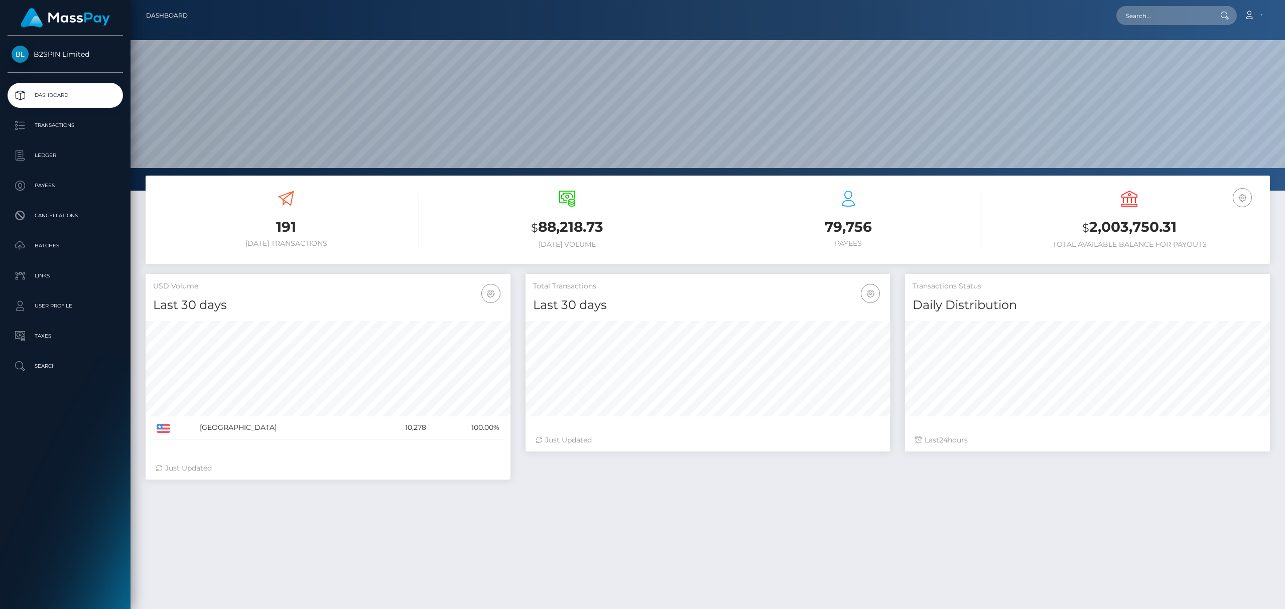 This screenshot has width=1285, height=609. What do you see at coordinates (1087, 440) in the screenshot?
I see `div: Last hours` at bounding box center [1087, 440].